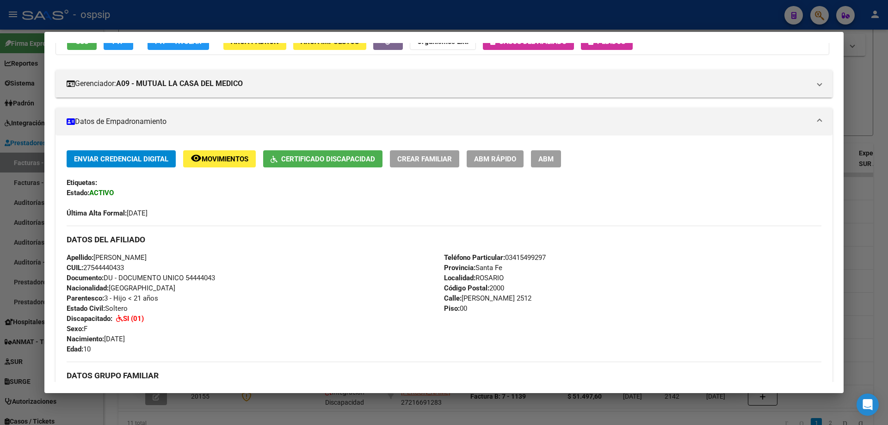  I want to click on span: Santa Fe, so click(473, 268).